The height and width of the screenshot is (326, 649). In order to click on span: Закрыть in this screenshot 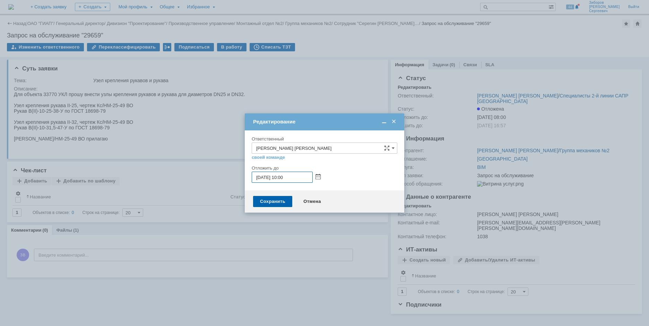, I will do `click(394, 122)`.